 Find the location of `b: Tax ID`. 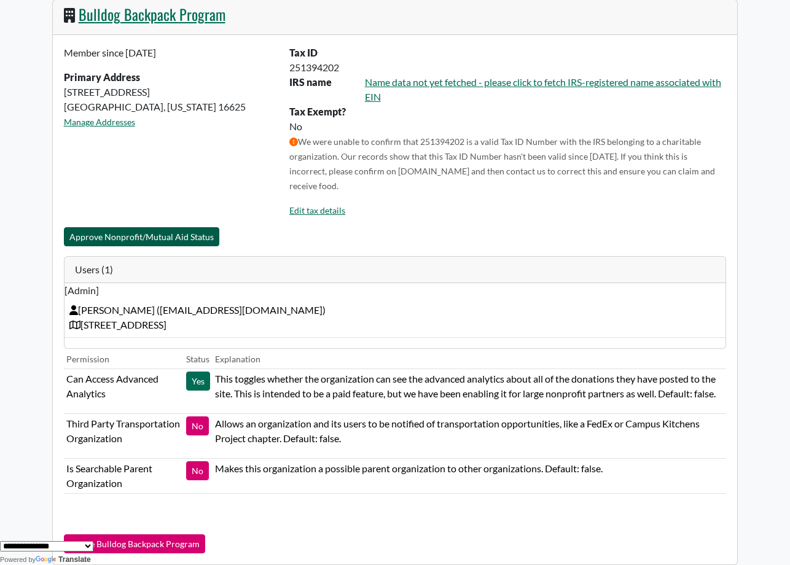

b: Tax ID is located at coordinates (304, 52).